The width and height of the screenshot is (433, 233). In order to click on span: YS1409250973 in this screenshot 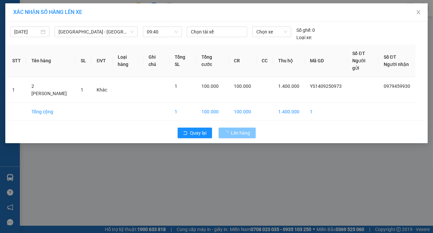, I will do `click(326, 86)`.